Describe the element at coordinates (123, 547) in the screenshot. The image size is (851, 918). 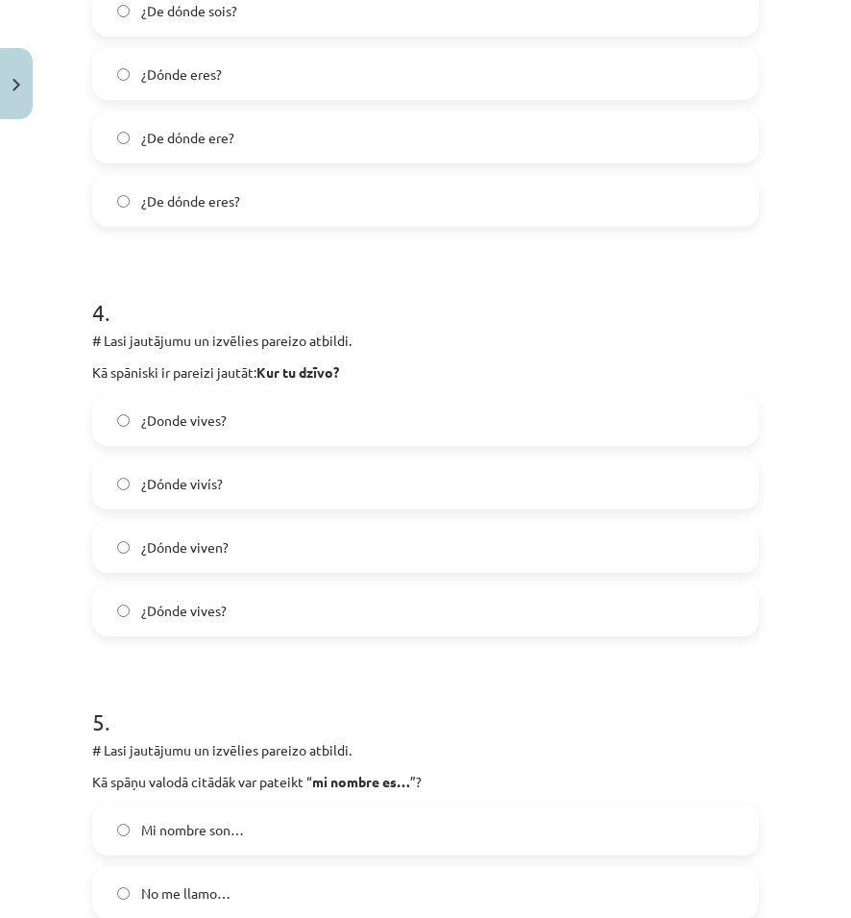
I see `input: ¿Dónde viven?` at that location.